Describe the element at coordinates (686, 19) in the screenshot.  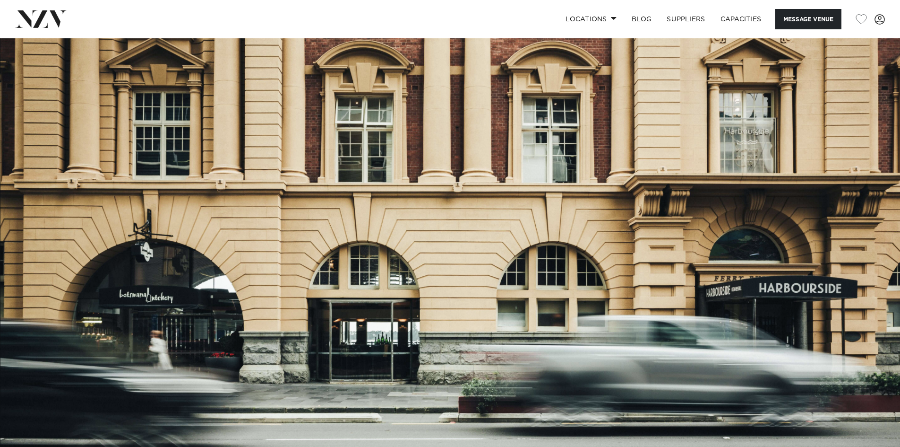
I see `a: SUPPLIERS` at that location.